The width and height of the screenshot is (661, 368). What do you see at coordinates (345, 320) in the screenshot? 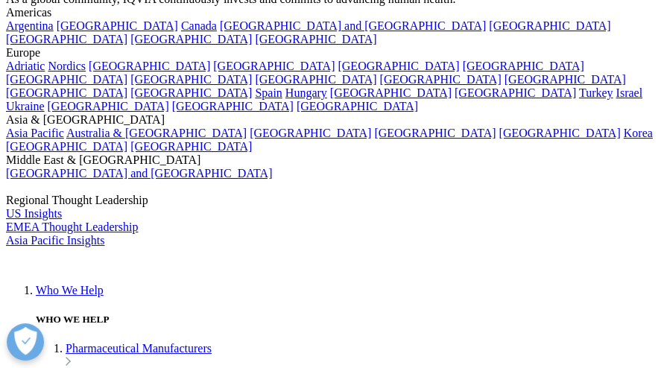
I see `h5: WHO WE HELP` at bounding box center [345, 320].